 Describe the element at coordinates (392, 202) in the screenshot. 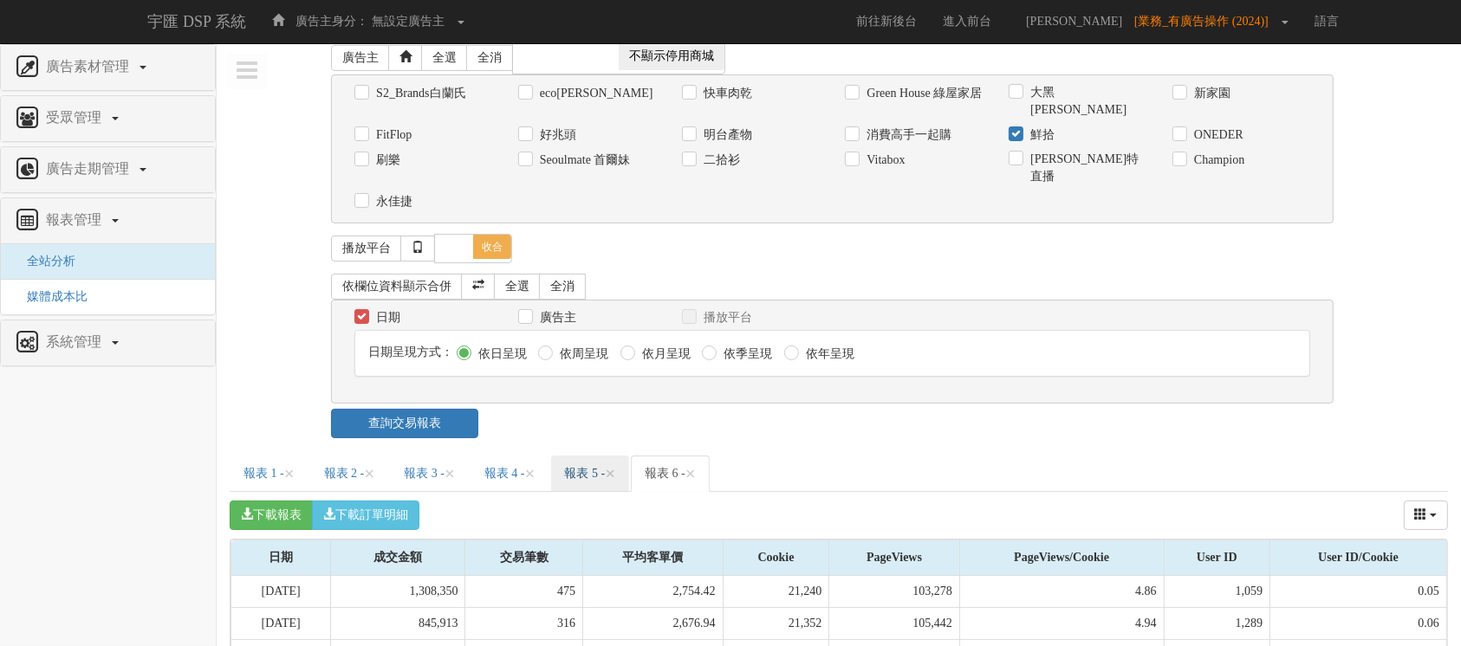

I see `label: 永佳捷` at that location.